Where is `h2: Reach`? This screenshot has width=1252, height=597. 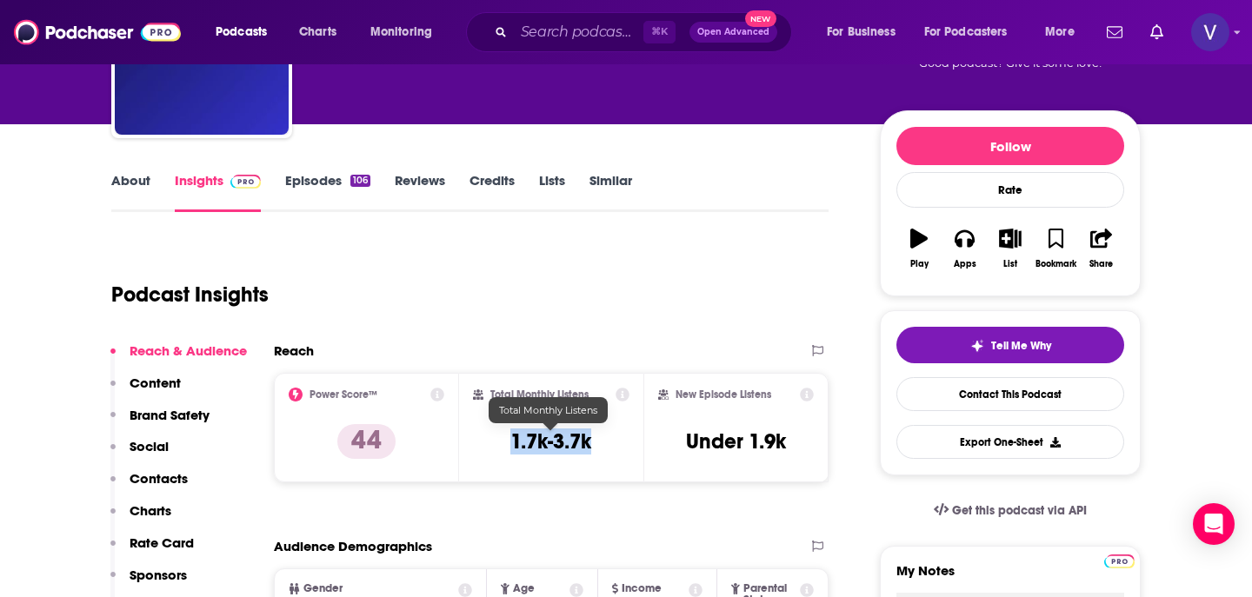
h2: Reach is located at coordinates (294, 350).